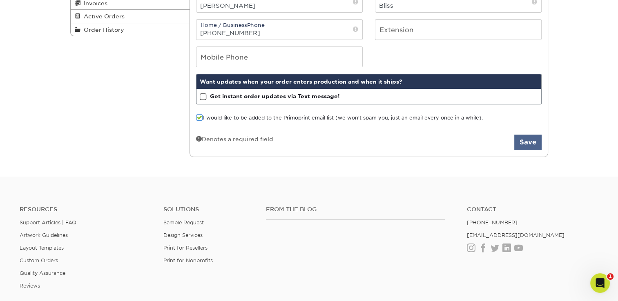  I want to click on a: Order History, so click(130, 29).